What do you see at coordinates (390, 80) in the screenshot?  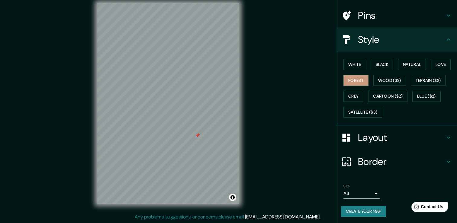 I see `button: Wood ($2)` at bounding box center [390, 80].